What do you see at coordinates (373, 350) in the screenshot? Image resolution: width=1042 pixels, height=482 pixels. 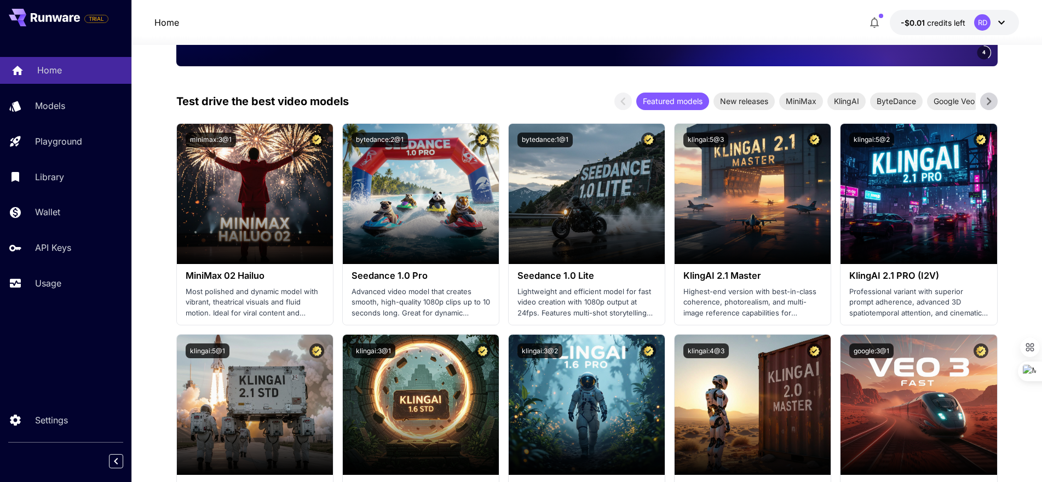 I see `button: klingai:3@1` at bounding box center [373, 350].